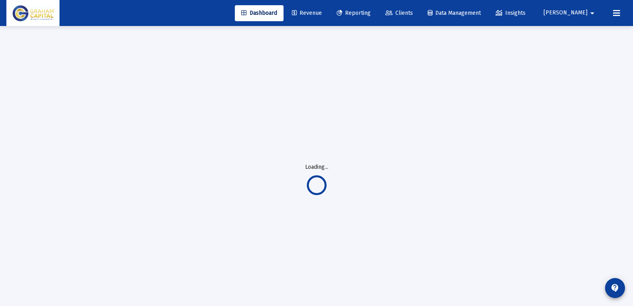  Describe the element at coordinates (307, 13) in the screenshot. I see `span: Revenue` at that location.